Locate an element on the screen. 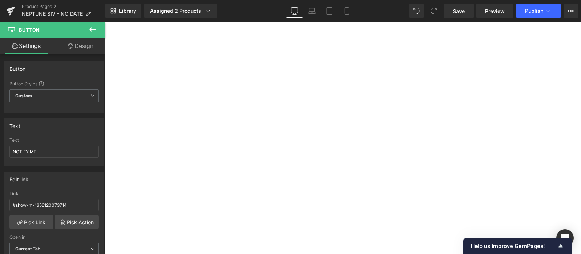 This screenshot has width=581, height=254. div: Open Intercom Messenger is located at coordinates (565, 238).